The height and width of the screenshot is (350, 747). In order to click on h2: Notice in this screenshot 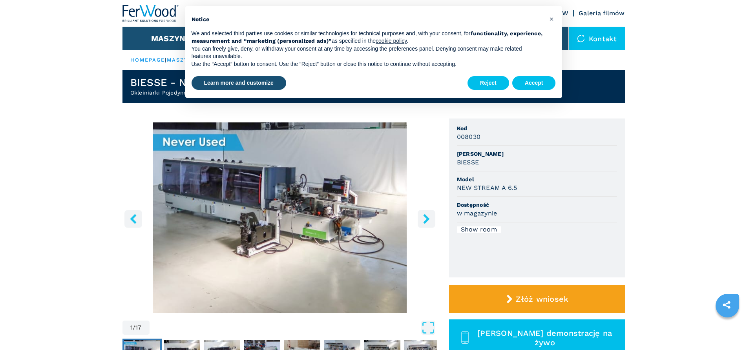, I will do `click(367, 20)`.